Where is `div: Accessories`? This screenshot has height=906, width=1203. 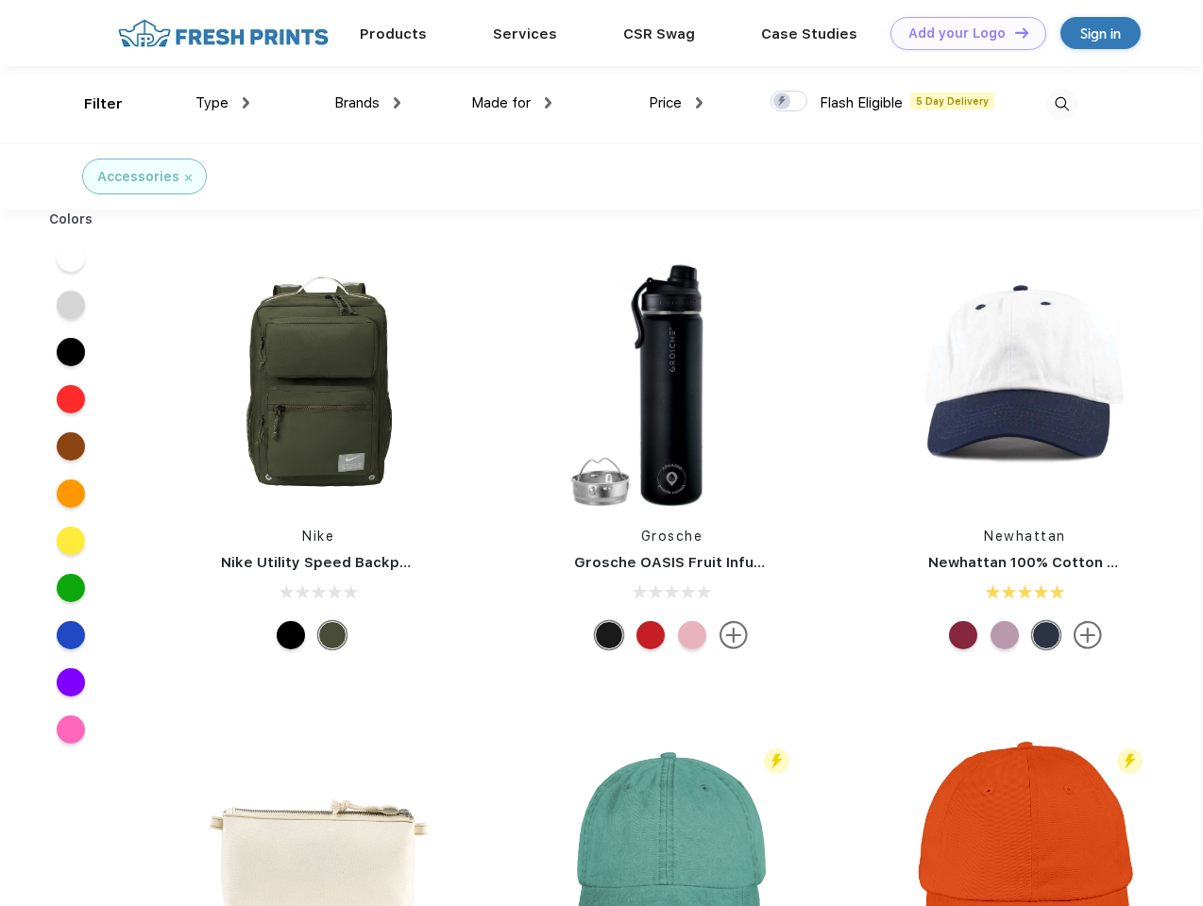
div: Accessories is located at coordinates (138, 177).